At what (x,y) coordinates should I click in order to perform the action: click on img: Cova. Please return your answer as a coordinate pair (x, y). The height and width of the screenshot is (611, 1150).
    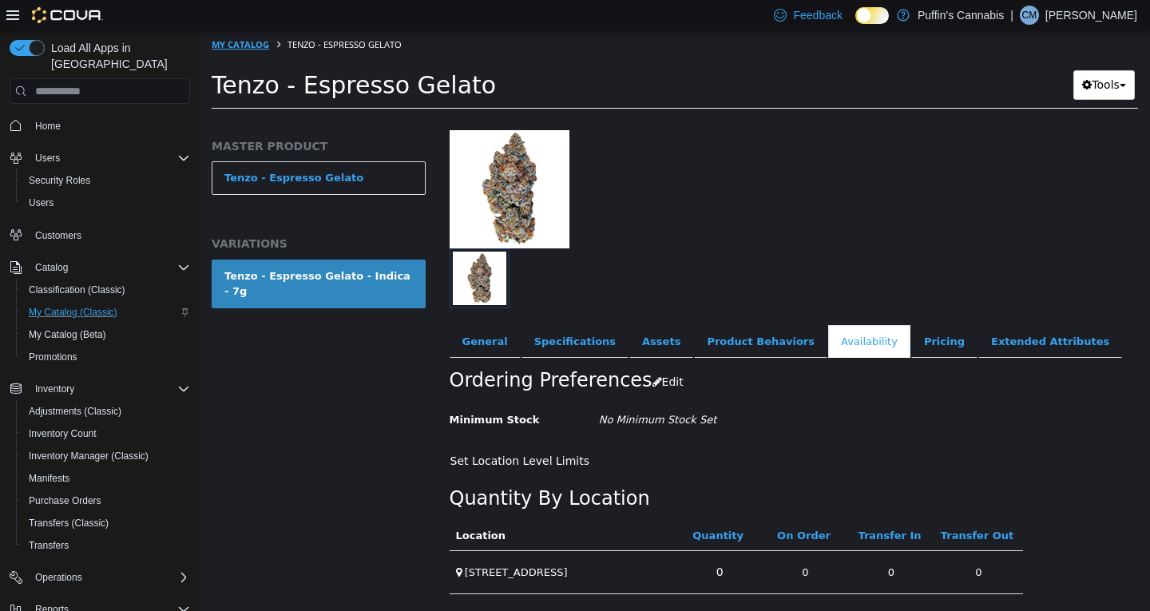
    Looking at the image, I should click on (67, 15).